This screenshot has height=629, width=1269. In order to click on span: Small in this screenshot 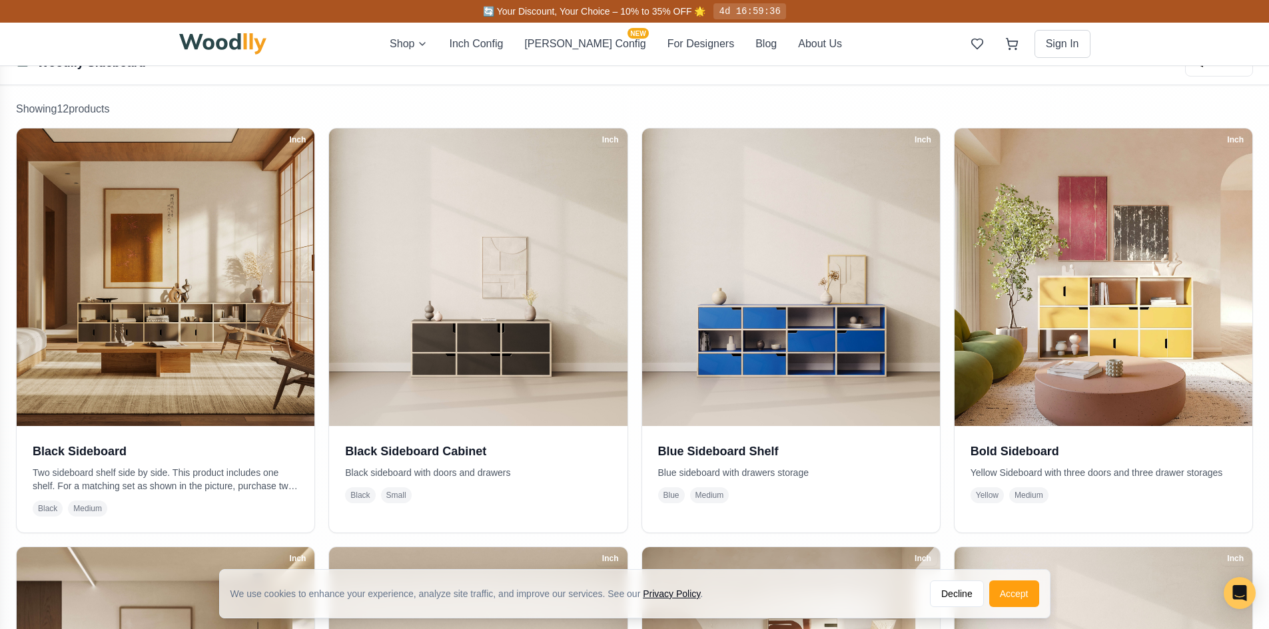, I will do `click(396, 496)`.